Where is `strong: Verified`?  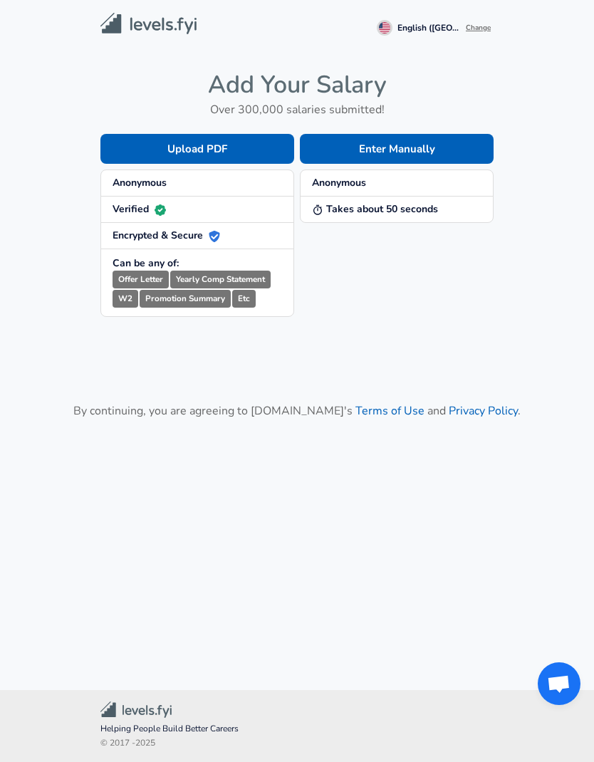
strong: Verified is located at coordinates (139, 209).